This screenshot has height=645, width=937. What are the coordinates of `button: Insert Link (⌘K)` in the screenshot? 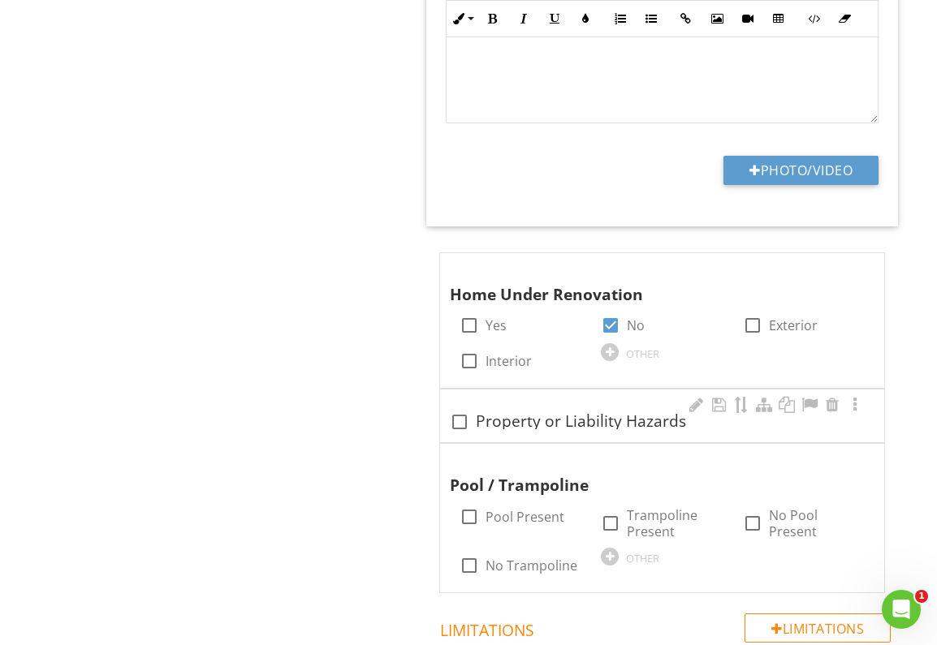 It's located at (686, 19).